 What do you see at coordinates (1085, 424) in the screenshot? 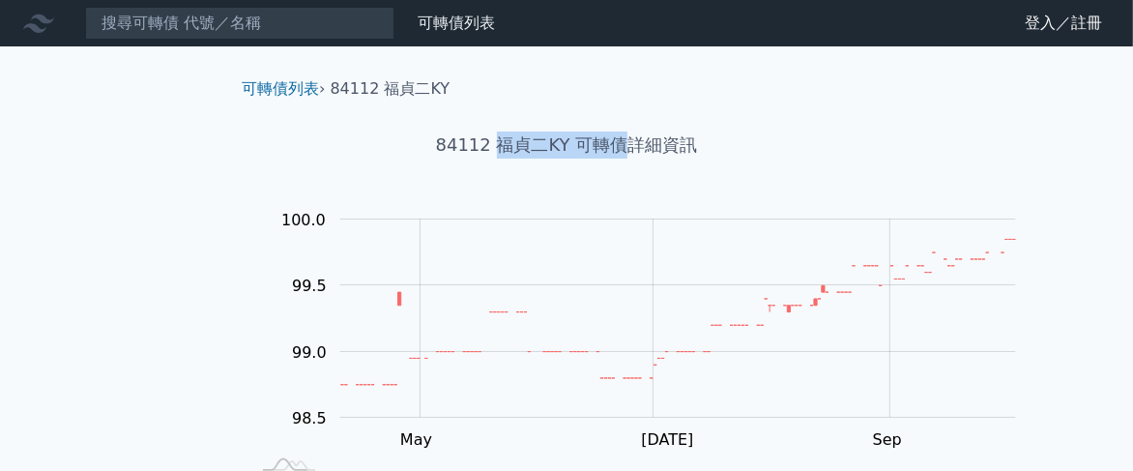
I see `div: 聊天小工具` at bounding box center [1085, 424].